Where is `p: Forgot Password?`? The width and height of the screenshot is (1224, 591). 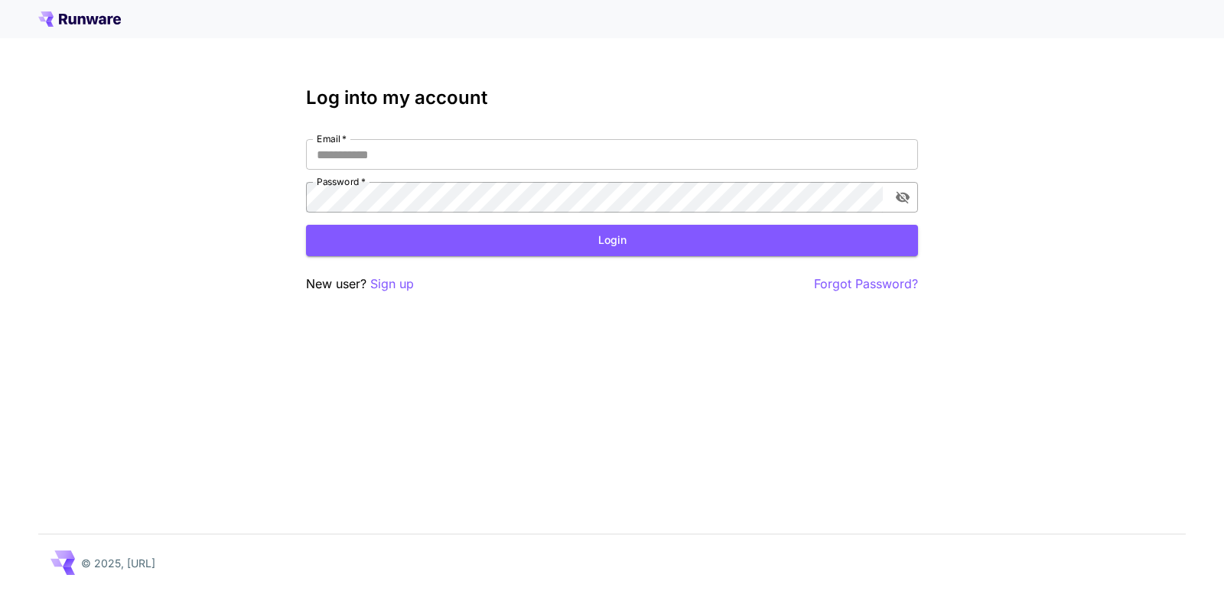 p: Forgot Password? is located at coordinates (866, 284).